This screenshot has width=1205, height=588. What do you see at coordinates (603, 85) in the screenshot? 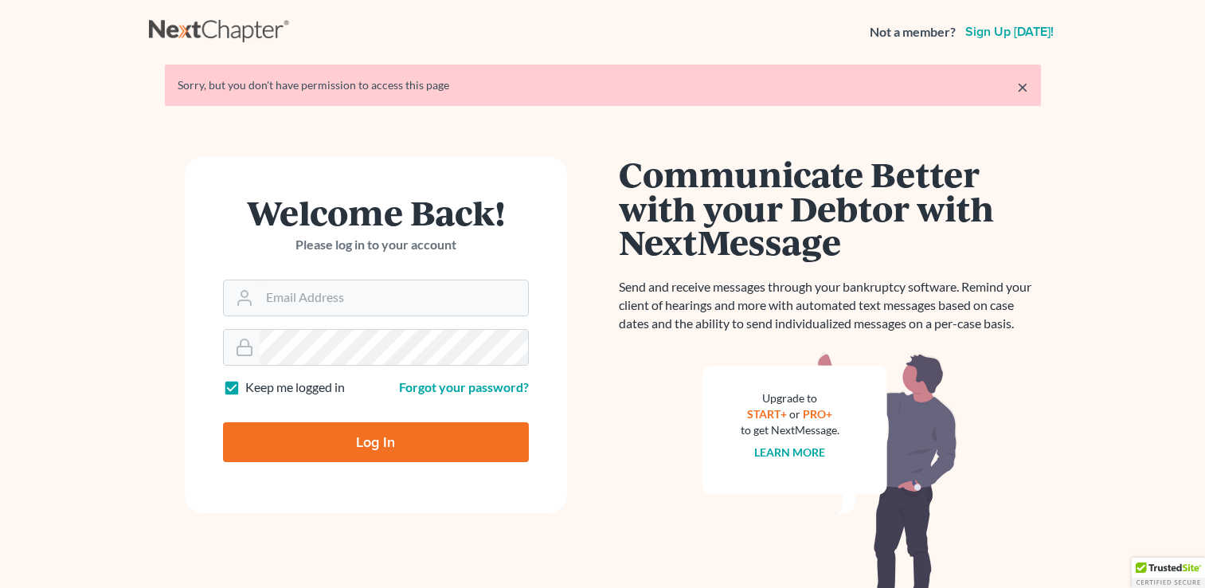
I see `div: Sorry, but you don't have permission to access this page` at bounding box center [603, 85].